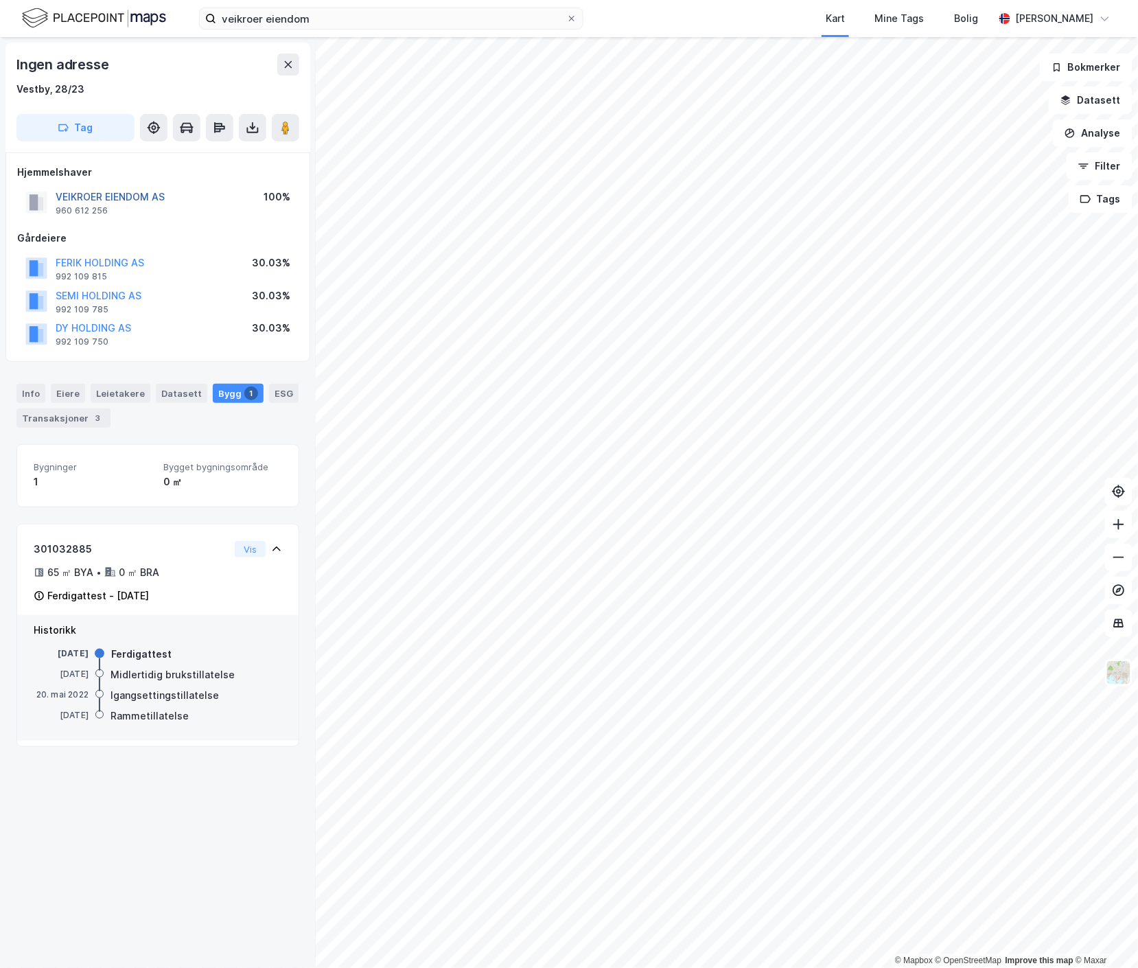 The image size is (1138, 968). I want to click on div: 960 612 256, so click(82, 211).